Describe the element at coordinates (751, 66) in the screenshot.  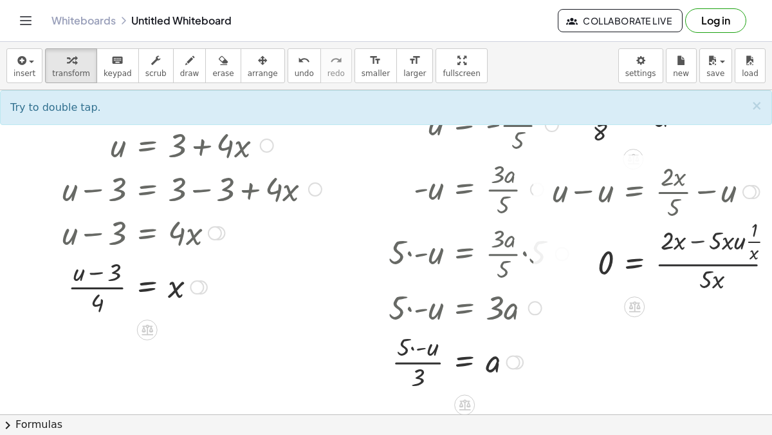
I see `button: load` at that location.